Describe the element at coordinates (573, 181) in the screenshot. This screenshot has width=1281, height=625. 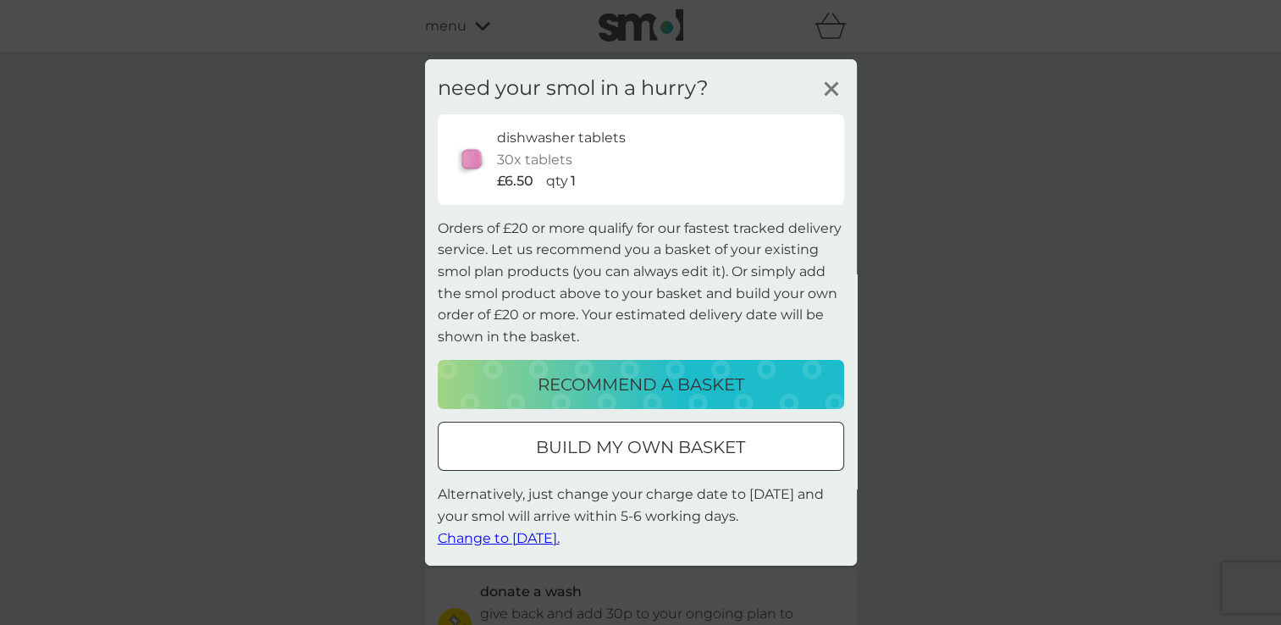
I see `p: 1` at that location.